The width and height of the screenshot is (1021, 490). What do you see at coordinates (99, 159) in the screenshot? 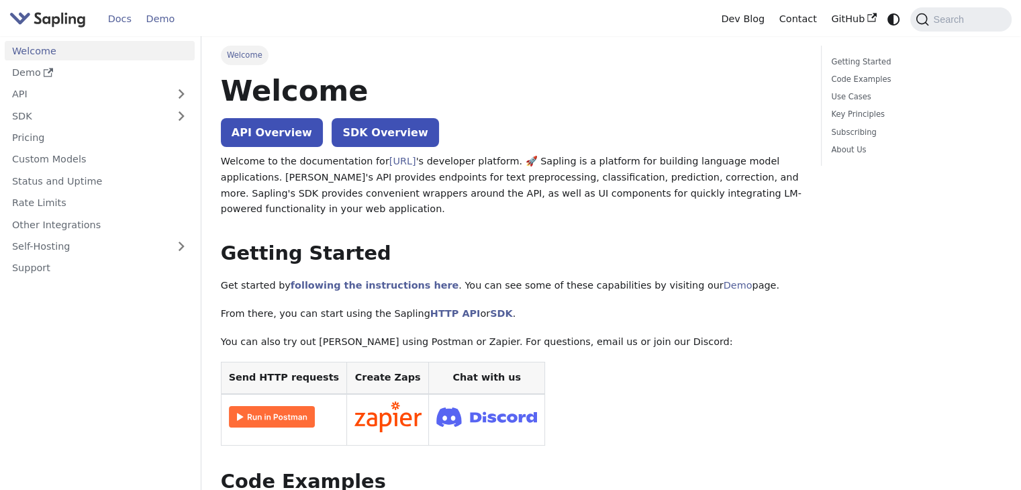
I see `a: Custom Models` at bounding box center [99, 159].